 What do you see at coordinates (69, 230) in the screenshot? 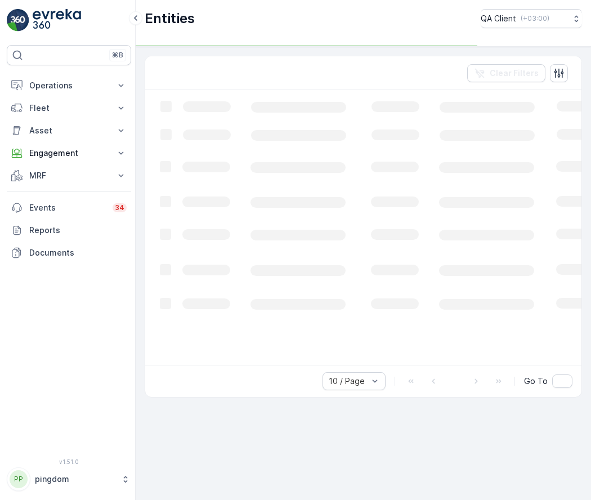
I see `a: Reports` at bounding box center [69, 230].